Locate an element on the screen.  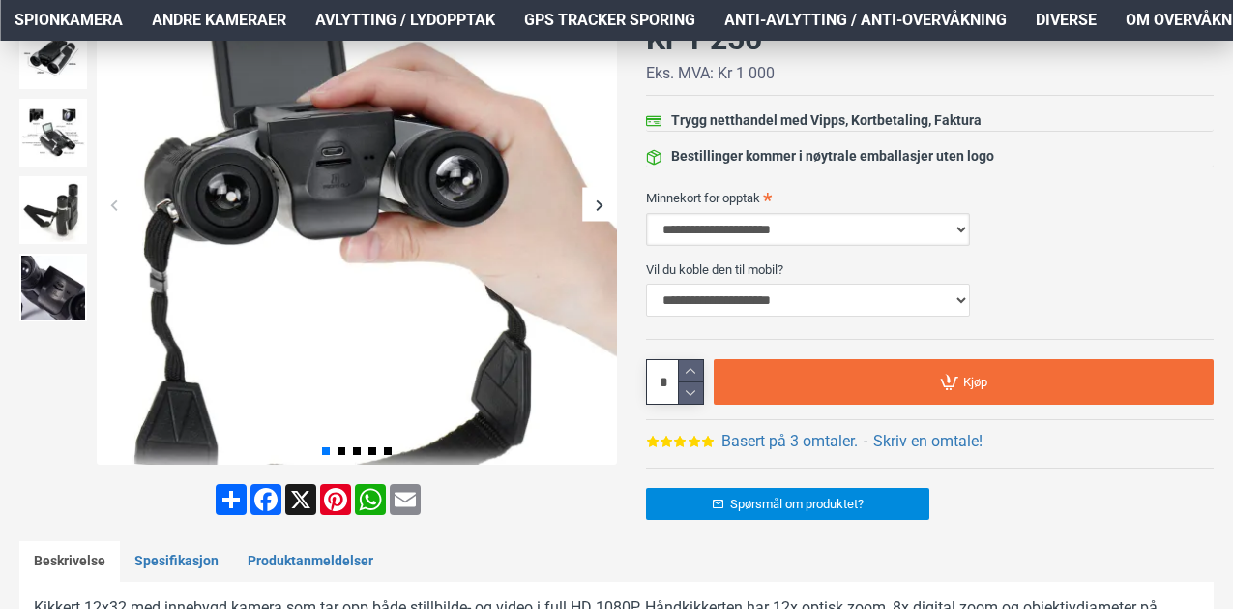
a: Email is located at coordinates (405, 499).